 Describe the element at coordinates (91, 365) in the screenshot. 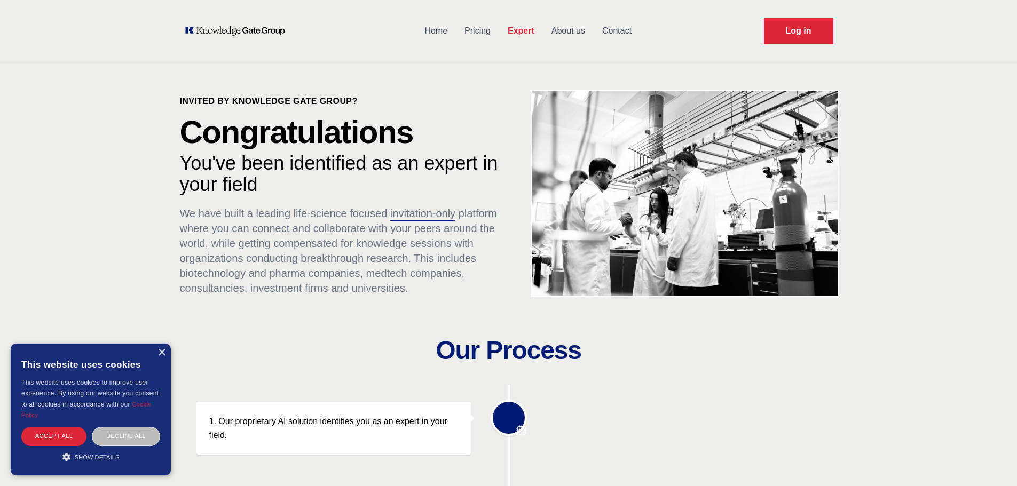

I see `div: This website uses cookies` at that location.